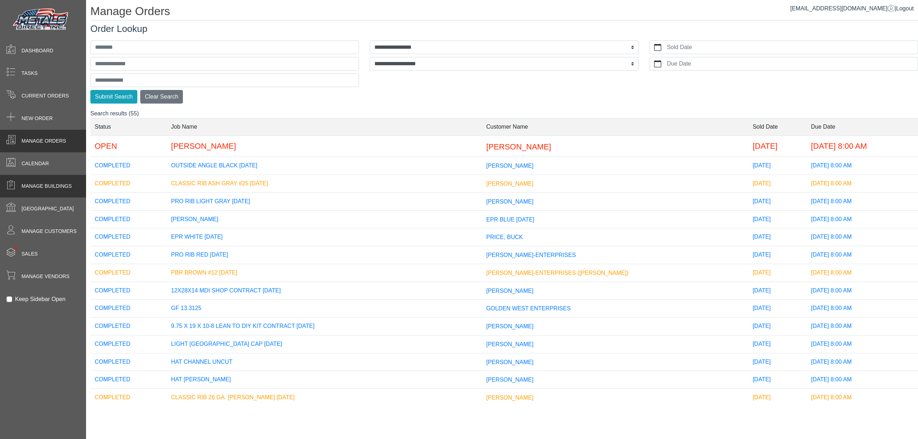 The image size is (918, 439). Describe the element at coordinates (615, 127) in the screenshot. I see `td: Customer Name` at that location.